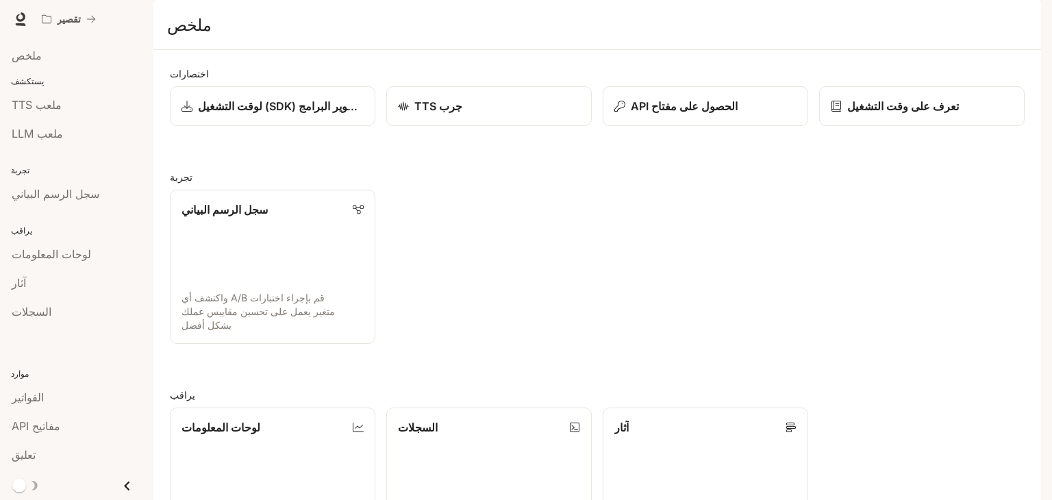  What do you see at coordinates (189, 73) in the screenshot?
I see `font: اختصارات` at bounding box center [189, 73].